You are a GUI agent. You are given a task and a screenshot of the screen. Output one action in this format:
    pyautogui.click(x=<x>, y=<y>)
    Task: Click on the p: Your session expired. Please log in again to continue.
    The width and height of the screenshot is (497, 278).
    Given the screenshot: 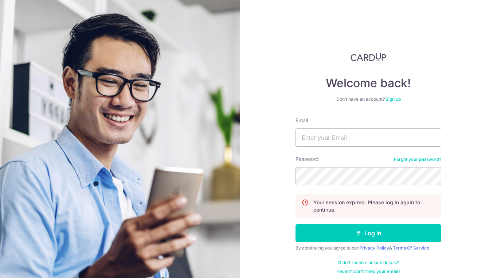 What is the action you would take?
    pyautogui.click(x=375, y=206)
    